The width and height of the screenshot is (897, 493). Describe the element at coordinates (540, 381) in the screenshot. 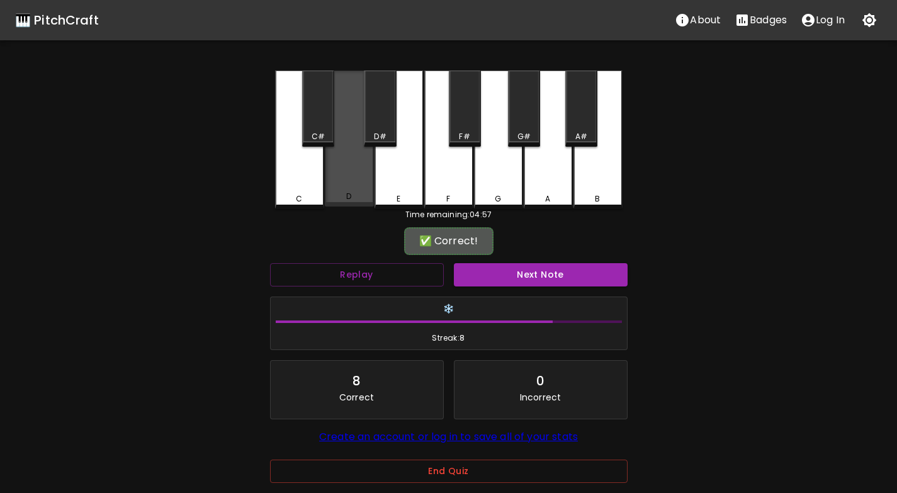

I see `div: 0` at that location.